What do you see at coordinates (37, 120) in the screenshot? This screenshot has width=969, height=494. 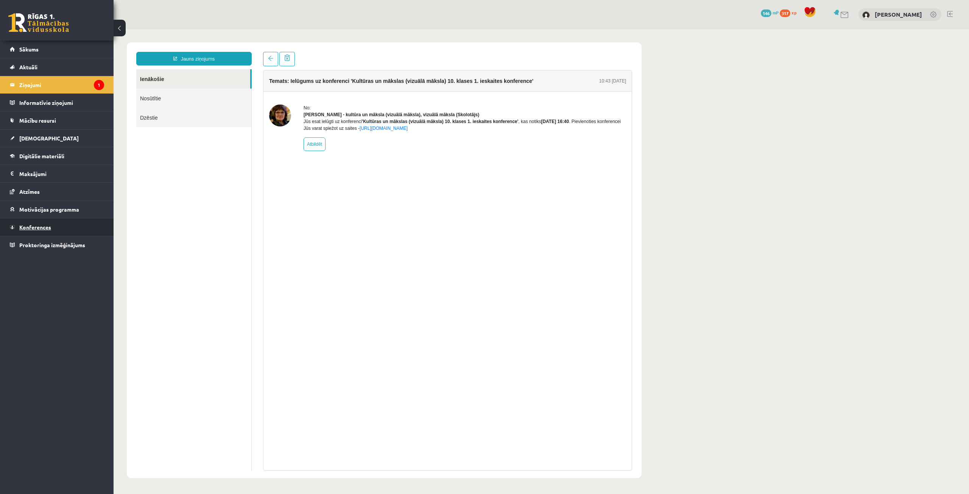 I see `span: Mācību resursi` at bounding box center [37, 120].